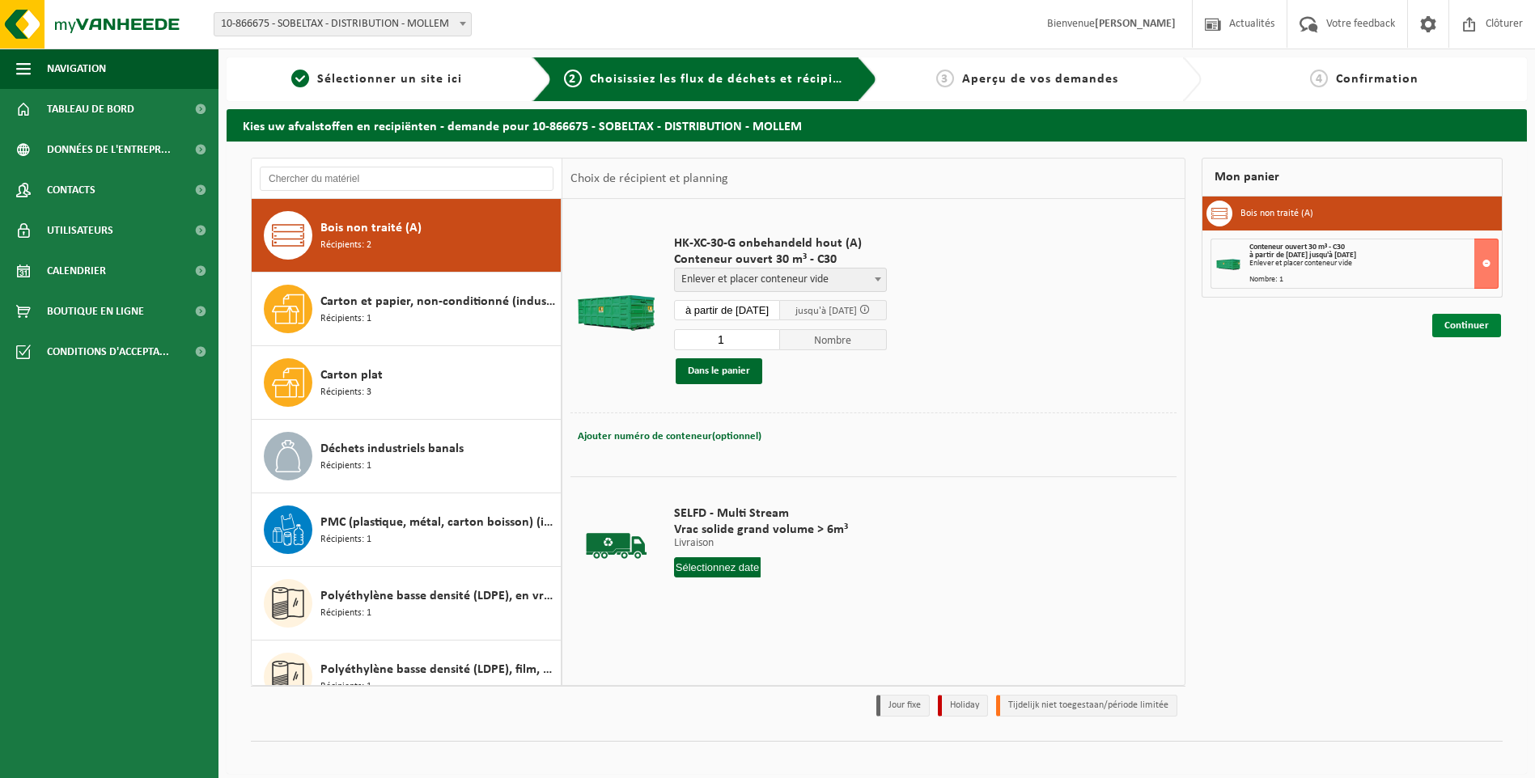  Describe the element at coordinates (945, 78) in the screenshot. I see `span: 3` at that location.